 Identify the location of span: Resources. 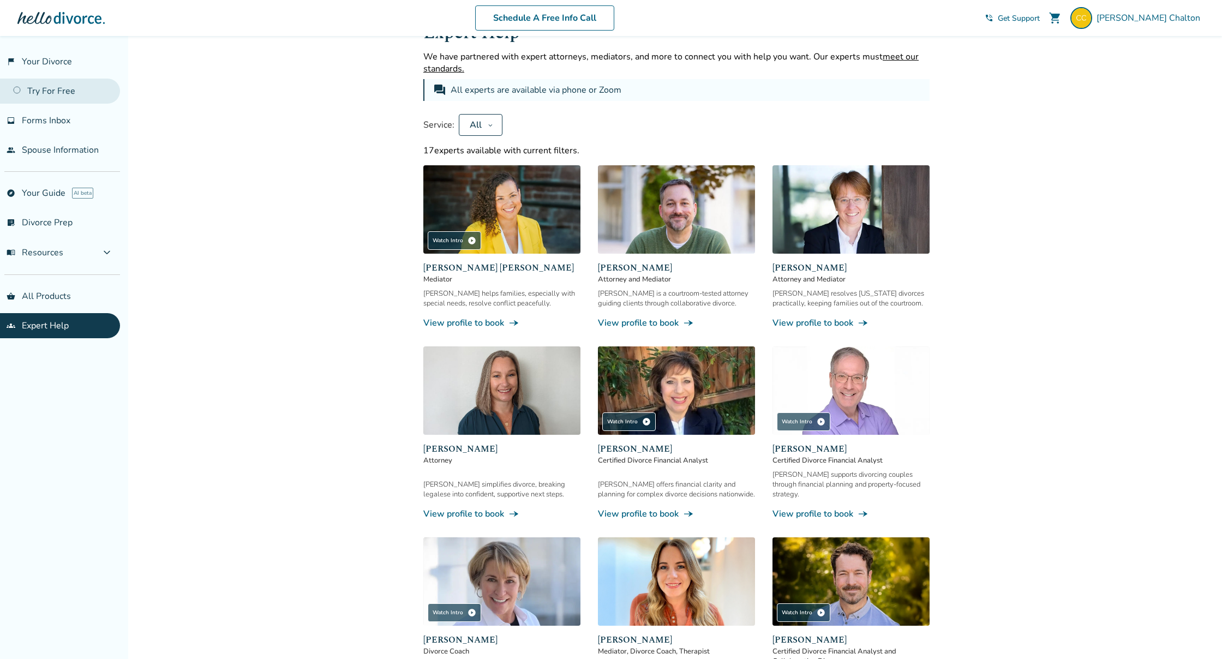
(35, 252).